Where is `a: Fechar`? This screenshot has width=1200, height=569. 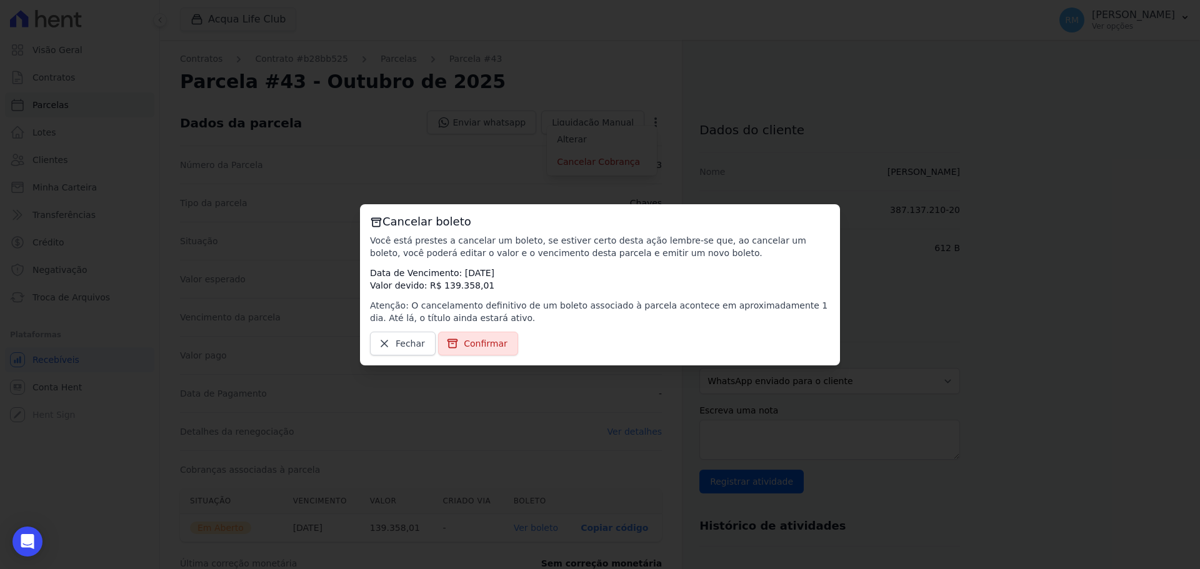 a: Fechar is located at coordinates (403, 344).